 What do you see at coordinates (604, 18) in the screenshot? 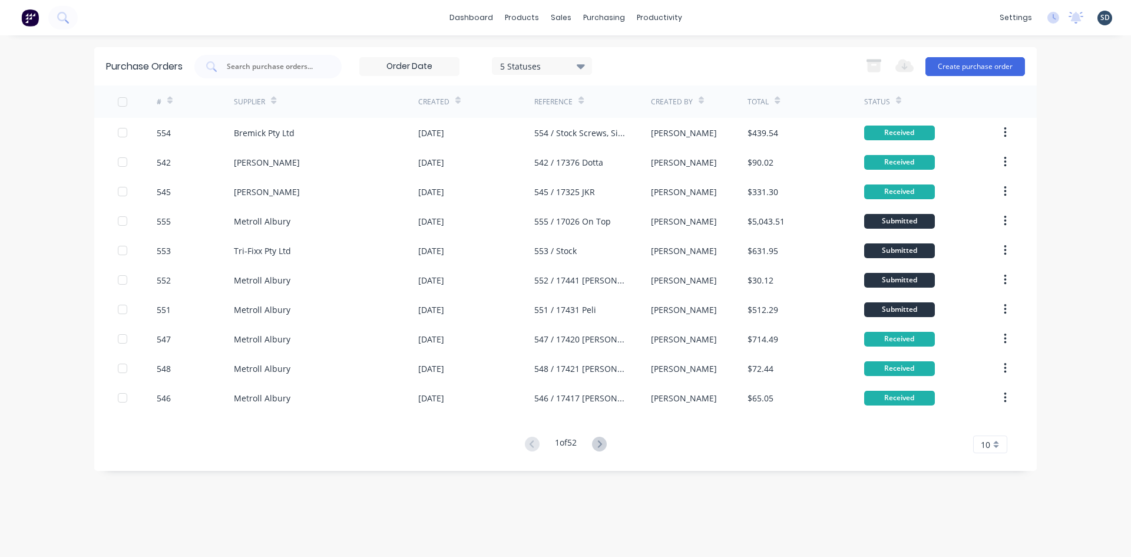
I see `div: purchasing` at bounding box center [604, 18].